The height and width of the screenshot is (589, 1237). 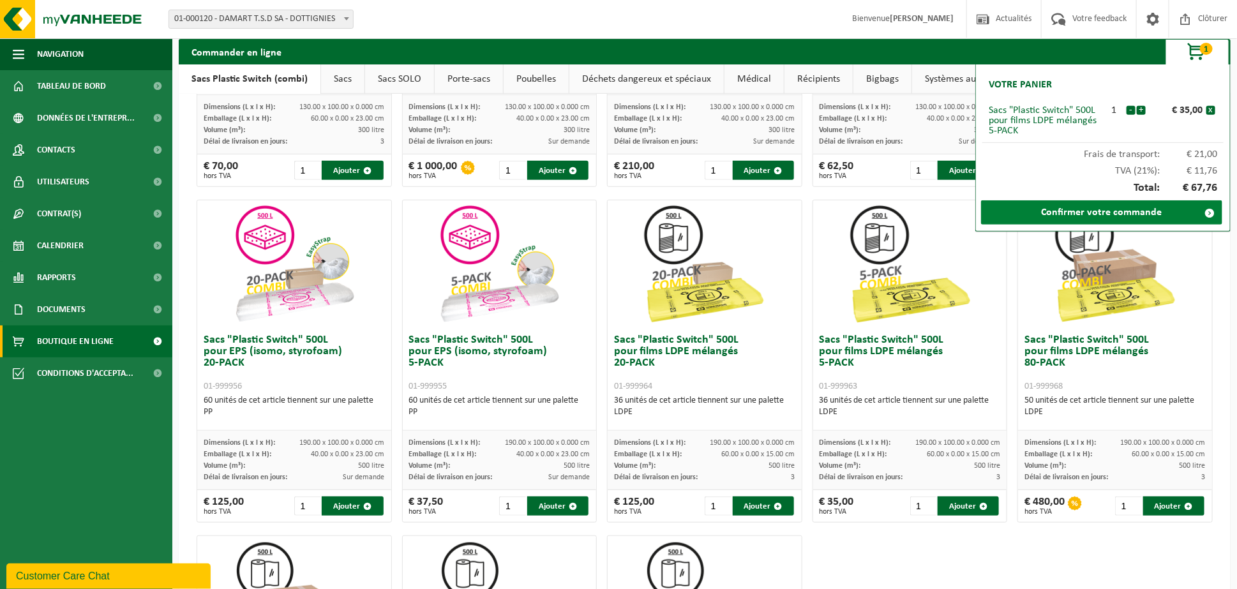 I want to click on div: 36 unités de cet article tiennent sur une palette, so click(x=705, y=407).